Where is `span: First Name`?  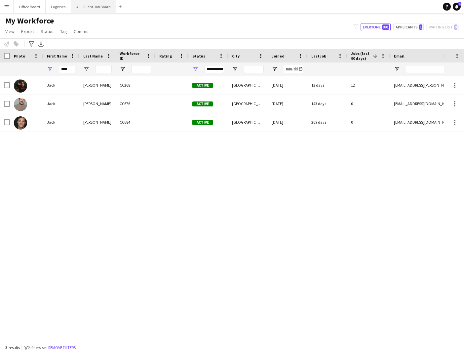
span: First Name is located at coordinates (57, 56).